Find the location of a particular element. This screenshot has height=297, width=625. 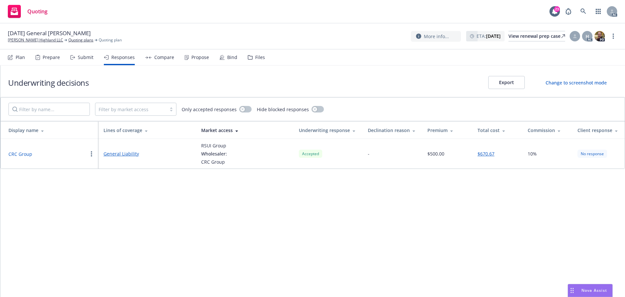

span: Quoting is located at coordinates (37, 11).